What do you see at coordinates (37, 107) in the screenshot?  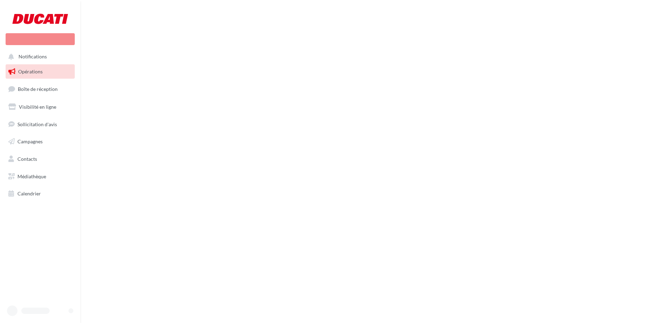 I see `span: Visibilité en ligne` at bounding box center [37, 107].